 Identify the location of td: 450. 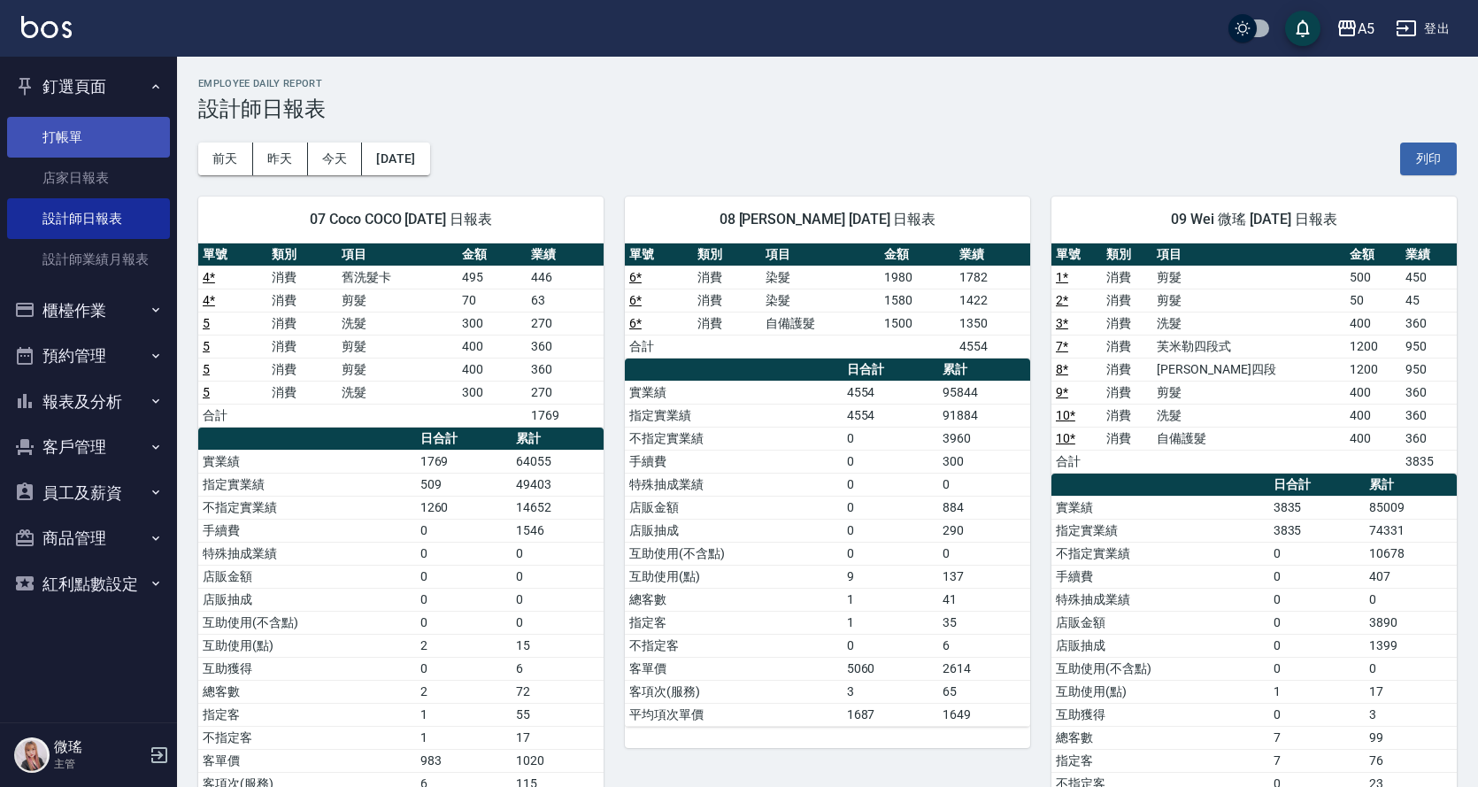
(1428, 277).